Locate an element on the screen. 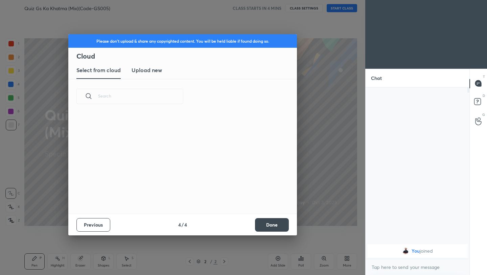  p: D is located at coordinates (484, 95).